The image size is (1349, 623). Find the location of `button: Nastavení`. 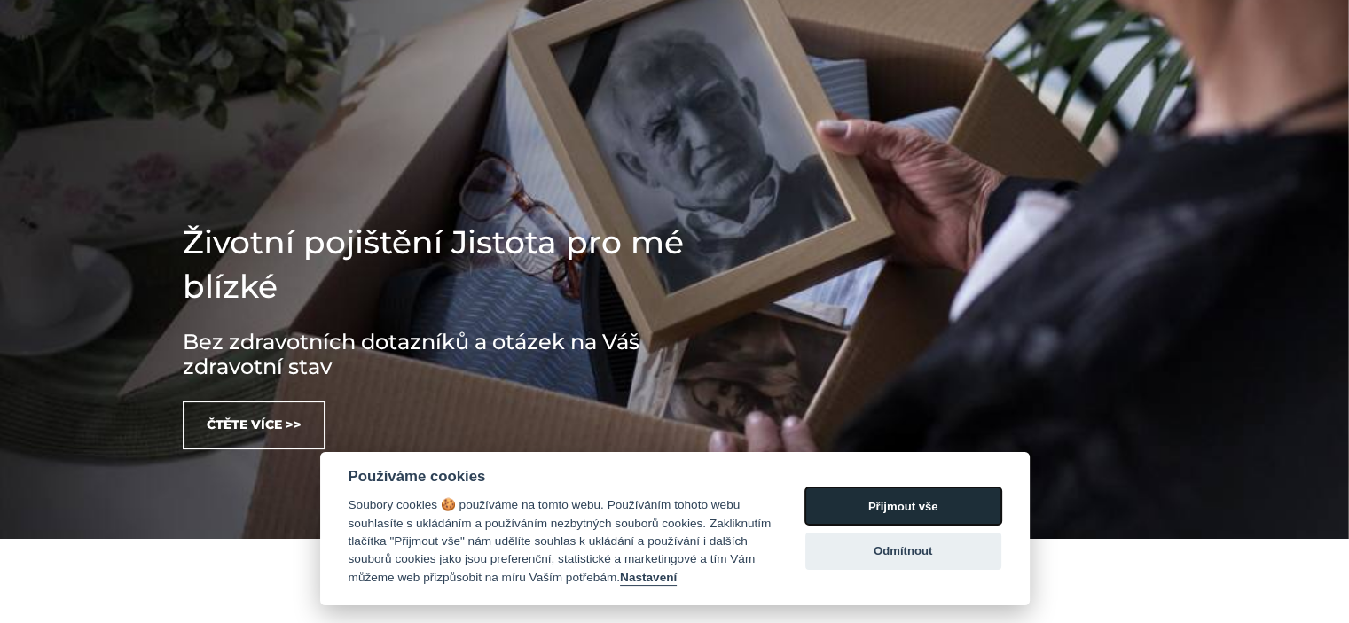

button: Nastavení is located at coordinates (648, 578).